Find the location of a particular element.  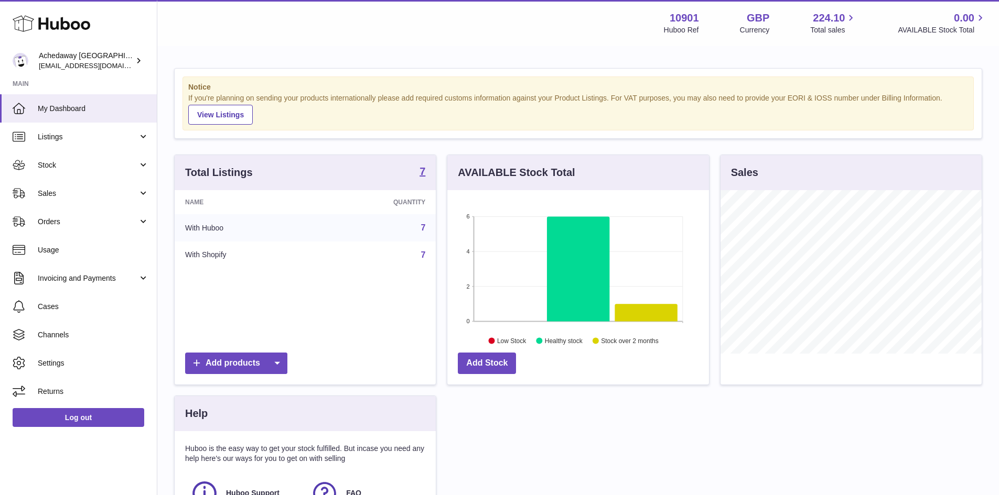

a: 224.10 Total sales is located at coordinates (833, 23).